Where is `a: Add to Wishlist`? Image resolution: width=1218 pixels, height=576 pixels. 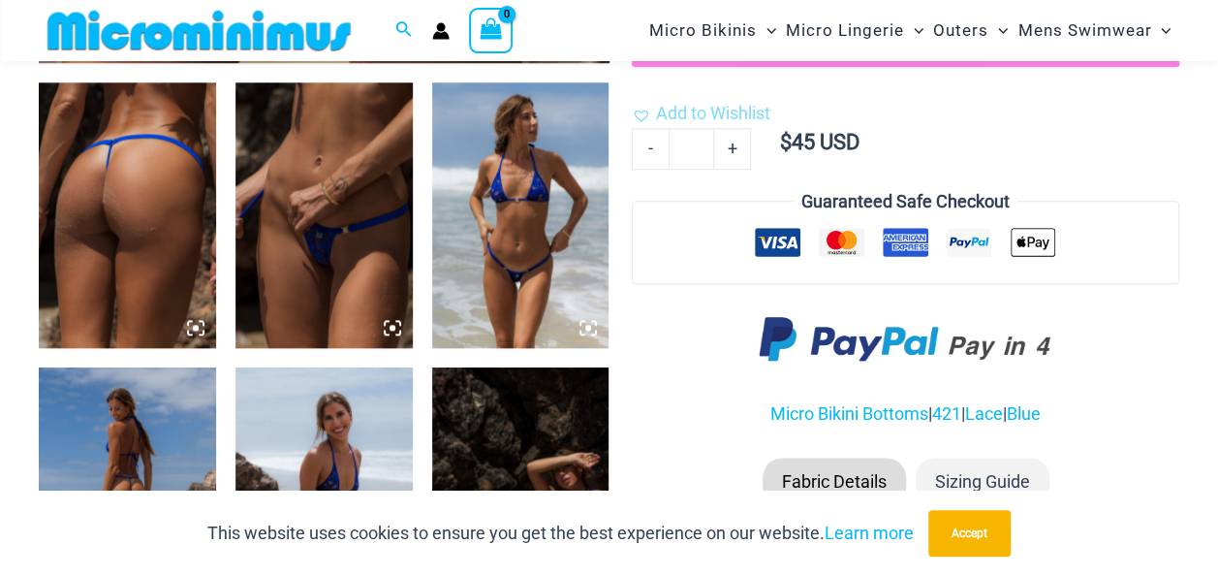 a: Add to Wishlist is located at coordinates (701, 113).